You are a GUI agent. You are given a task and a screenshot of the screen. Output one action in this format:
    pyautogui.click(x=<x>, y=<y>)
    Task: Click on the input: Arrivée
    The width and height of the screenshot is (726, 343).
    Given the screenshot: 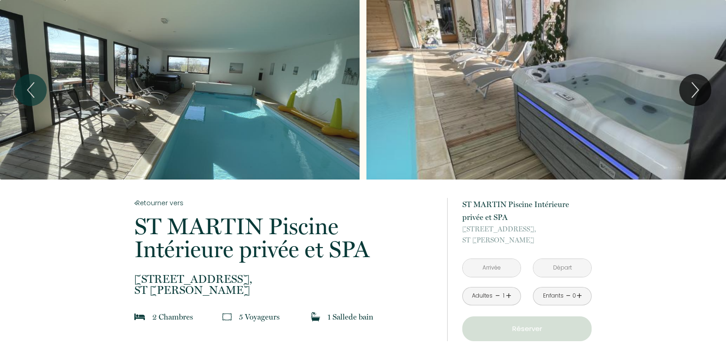 What is the action you would take?
    pyautogui.click(x=492, y=267)
    